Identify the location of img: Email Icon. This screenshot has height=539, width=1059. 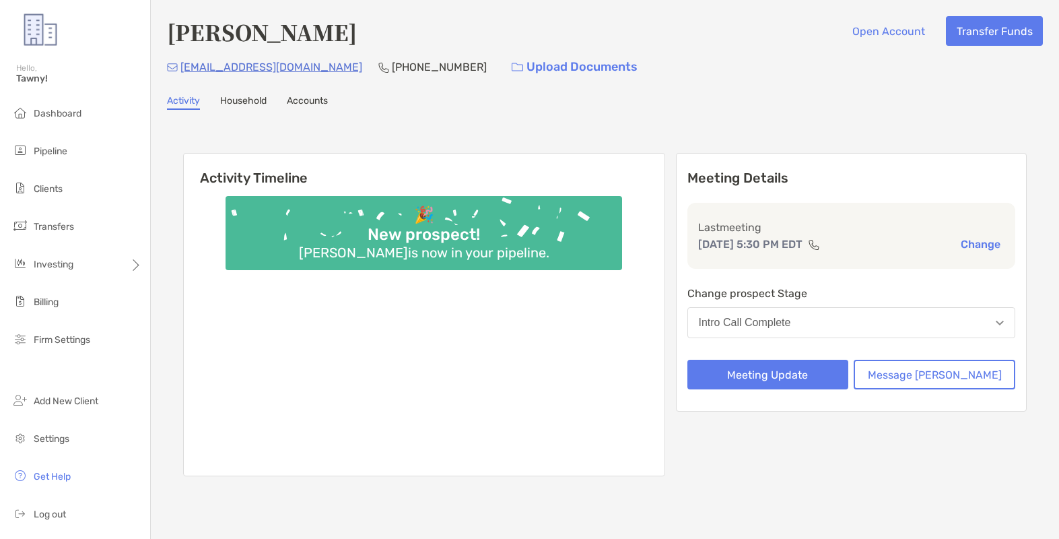
(172, 67).